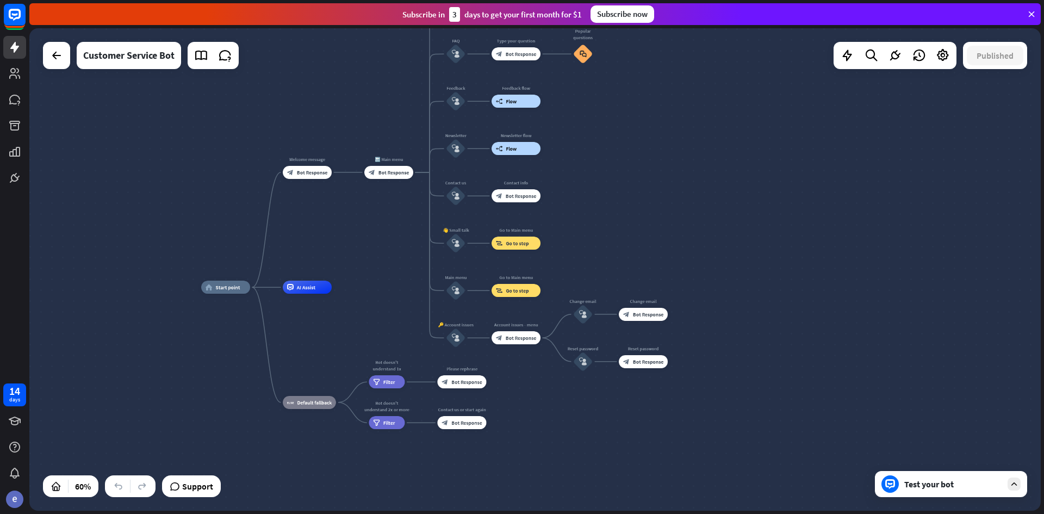 This screenshot has width=1044, height=514. What do you see at coordinates (197, 486) in the screenshot?
I see `span: Support` at bounding box center [197, 486].